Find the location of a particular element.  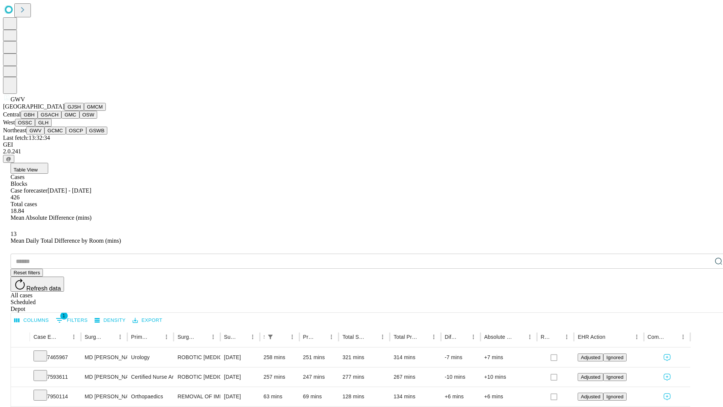

span: 18.84 is located at coordinates (17, 211).